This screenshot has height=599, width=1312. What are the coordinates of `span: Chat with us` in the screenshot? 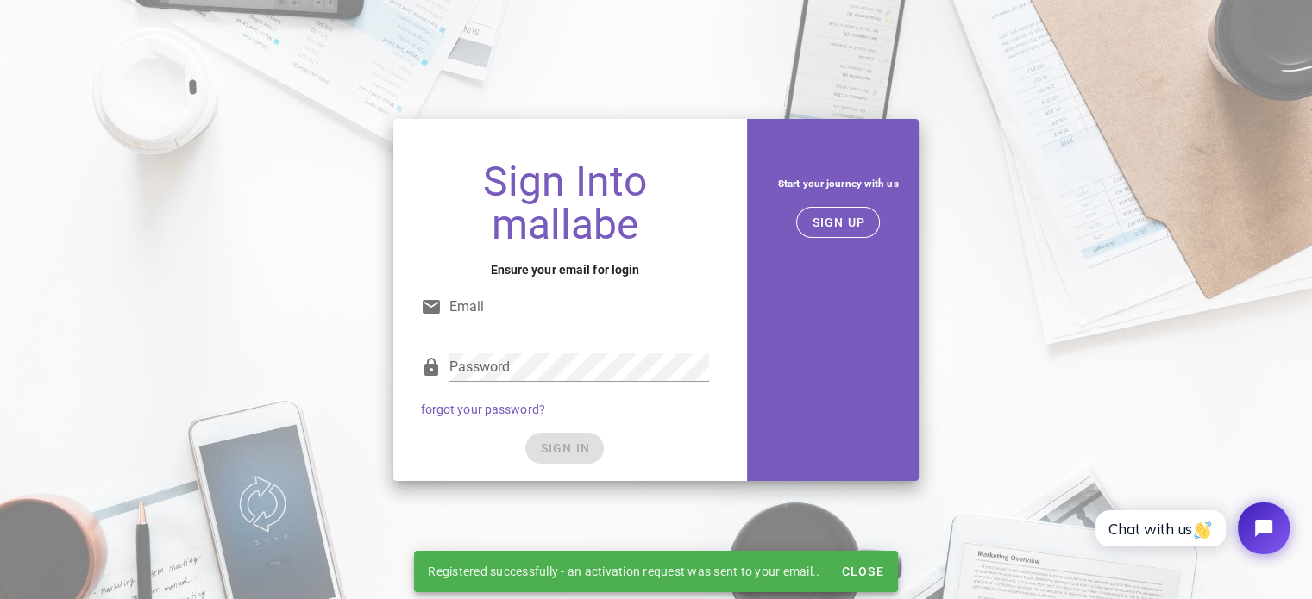 It's located at (84, 41).